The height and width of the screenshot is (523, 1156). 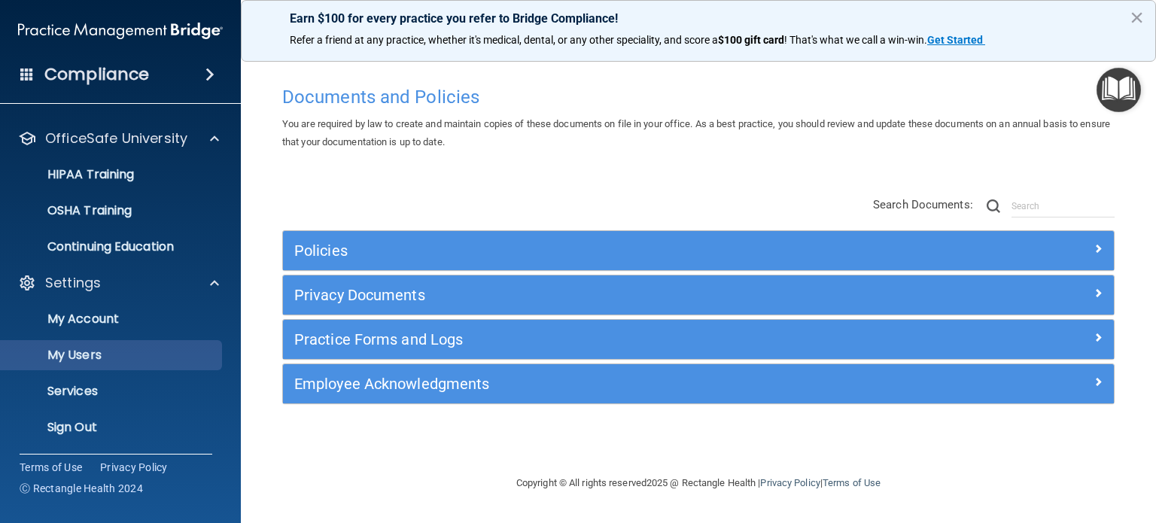 I want to click on a: Get Started, so click(x=956, y=40).